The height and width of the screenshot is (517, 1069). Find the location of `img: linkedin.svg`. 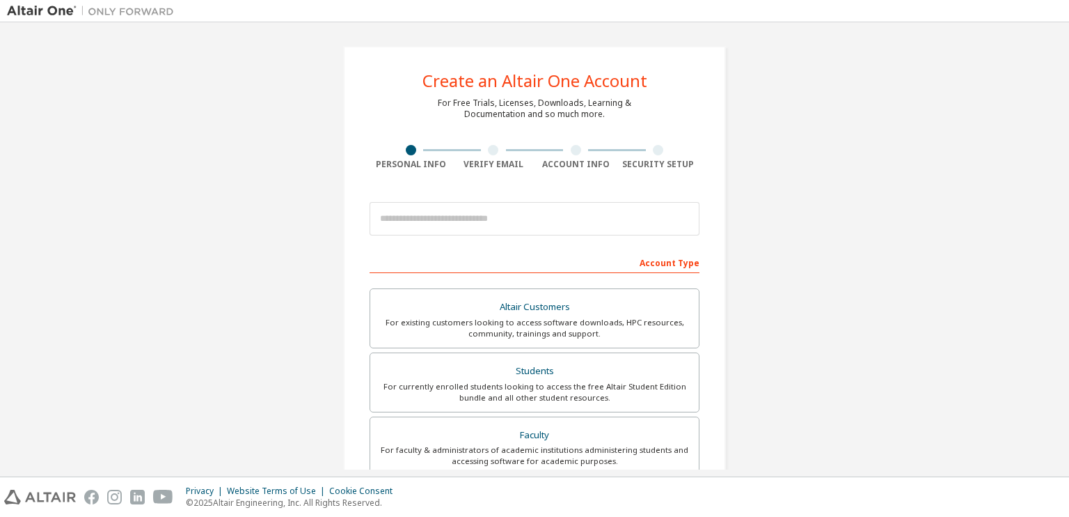

img: linkedin.svg is located at coordinates (137, 496).